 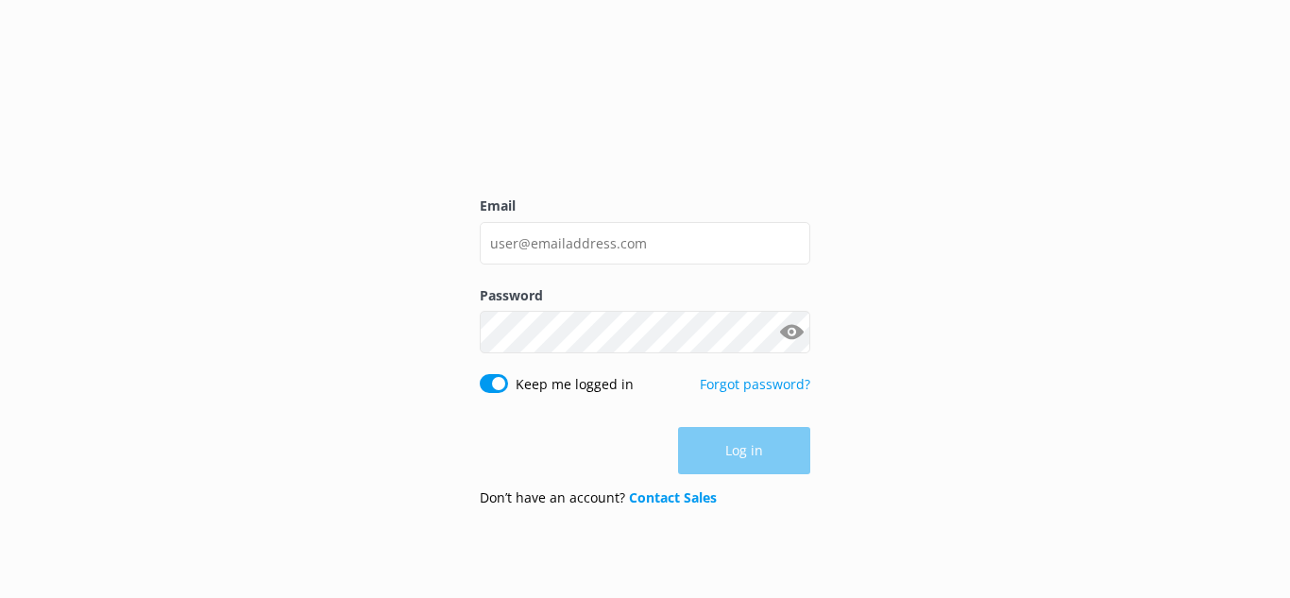 I want to click on input: user@emailaddress.com, so click(x=645, y=243).